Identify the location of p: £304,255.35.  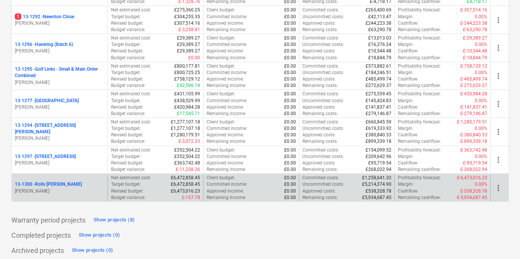
(187, 17).